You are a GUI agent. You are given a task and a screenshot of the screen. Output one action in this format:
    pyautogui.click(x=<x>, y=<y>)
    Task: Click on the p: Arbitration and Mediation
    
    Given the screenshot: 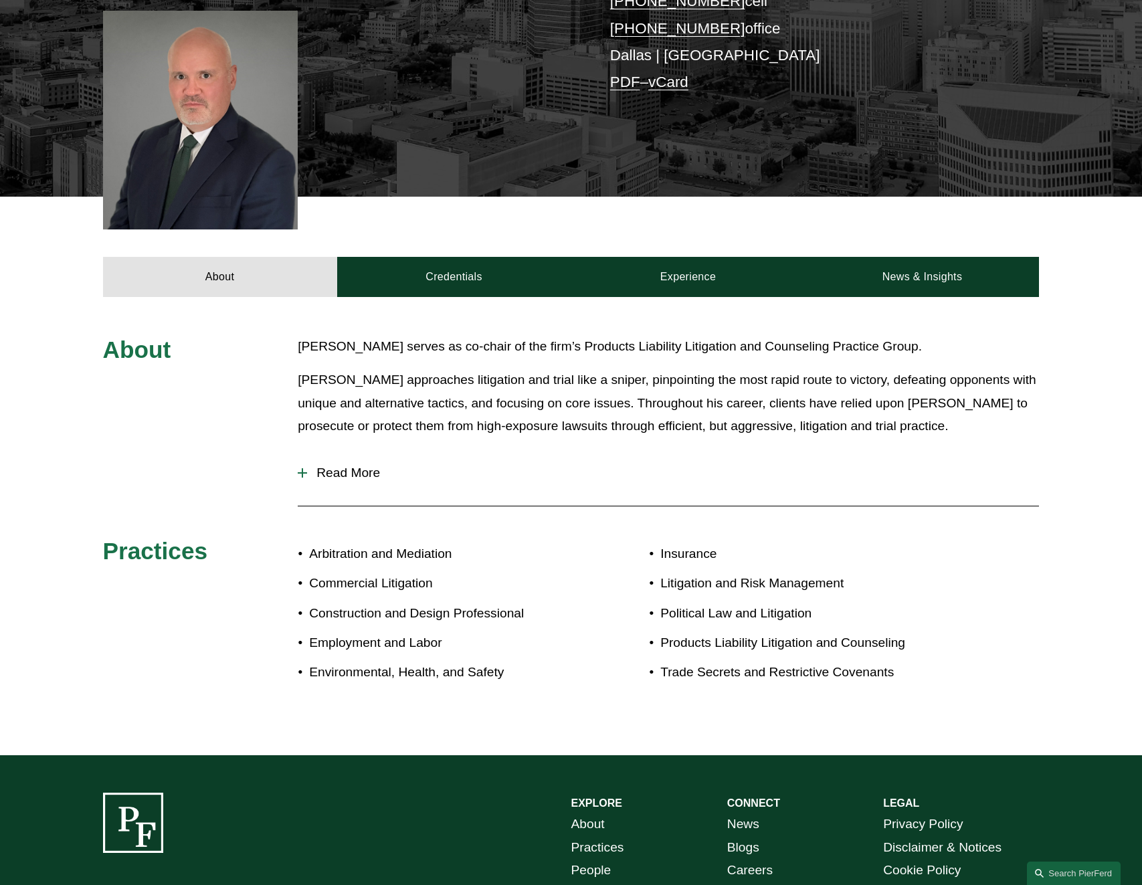 What is the action you would take?
    pyautogui.click(x=439, y=554)
    